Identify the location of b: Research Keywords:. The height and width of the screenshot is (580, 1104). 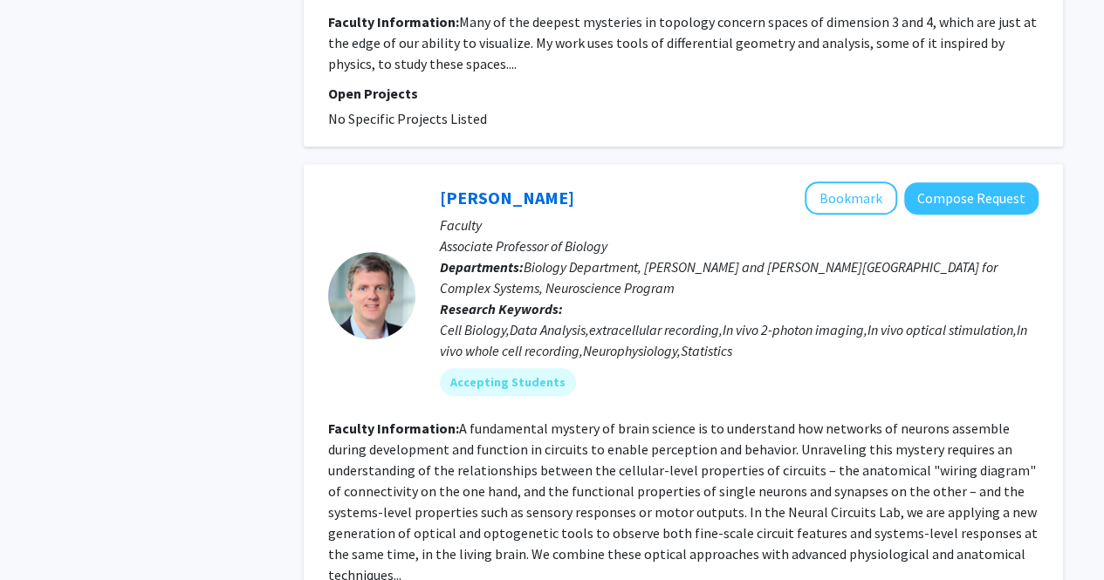
(501, 309).